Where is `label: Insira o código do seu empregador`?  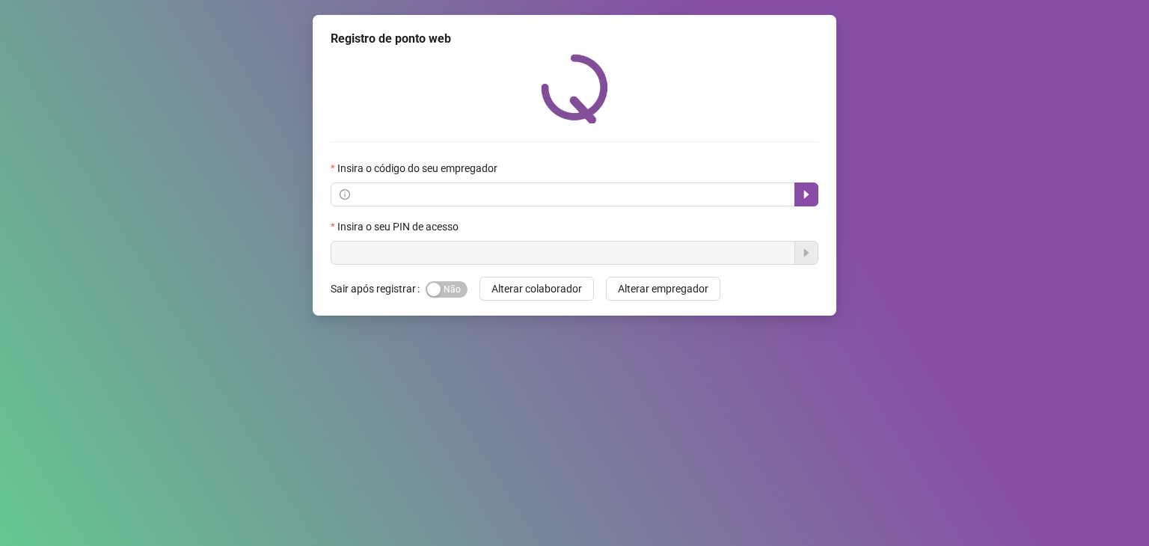
label: Insira o código do seu empregador is located at coordinates (419, 168).